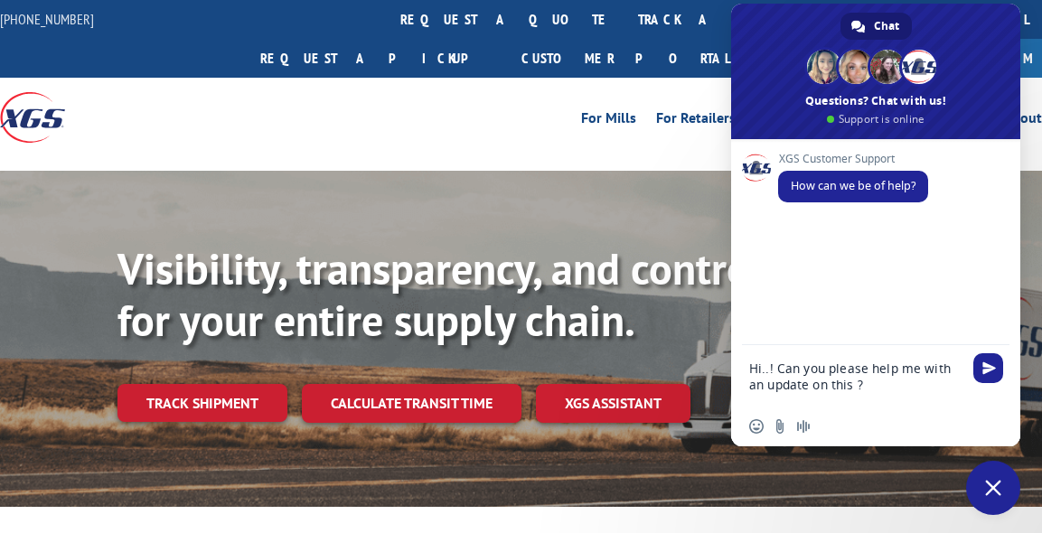 The image size is (1042, 533). Describe the element at coordinates (696, 121) in the screenshot. I see `a: For Retailers` at that location.